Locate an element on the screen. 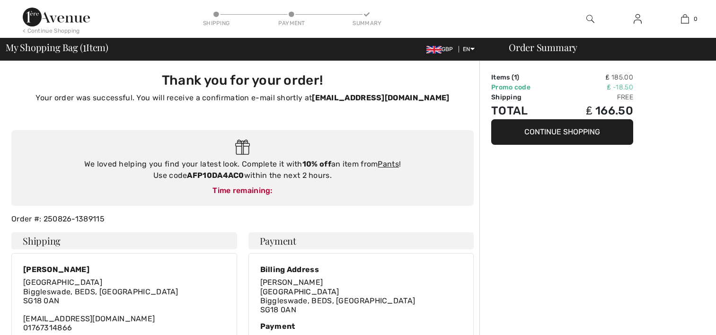 This screenshot has width=716, height=335. img: 1ère Avenue is located at coordinates (56, 17).